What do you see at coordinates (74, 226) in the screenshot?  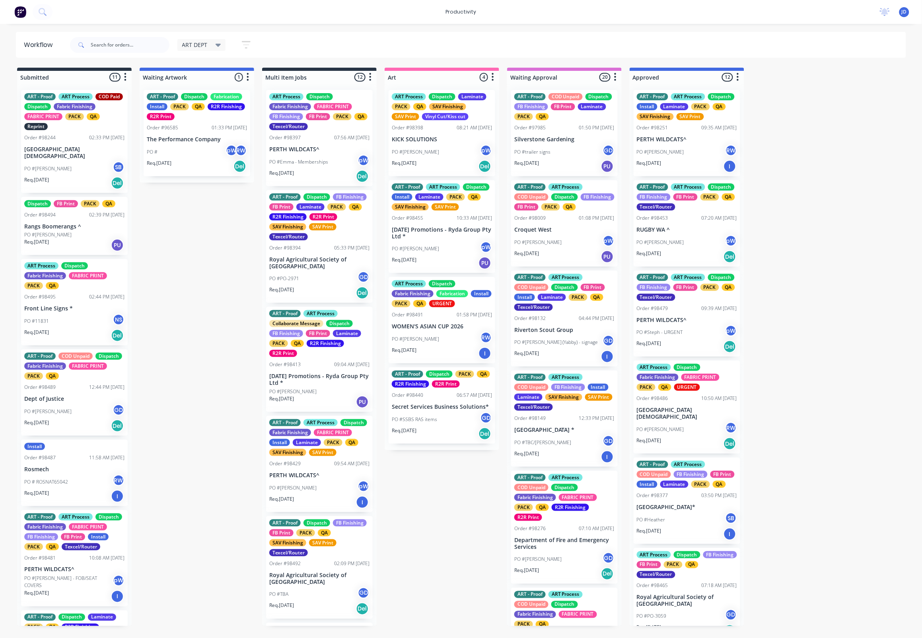 I see `p: Rangs Boomerangs ^` at bounding box center [74, 226].